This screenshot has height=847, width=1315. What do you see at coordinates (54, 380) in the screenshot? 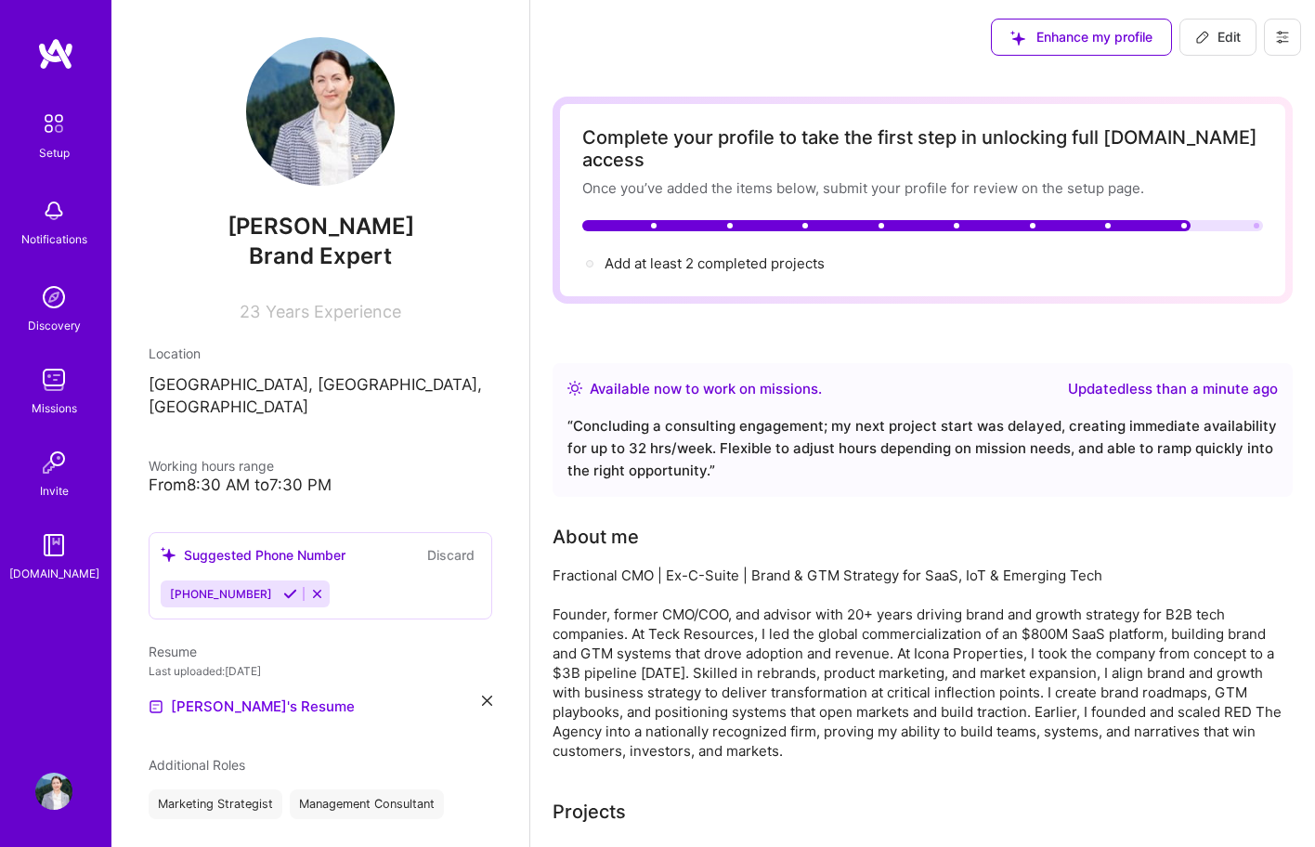
I see `img: teamwork` at bounding box center [54, 380].